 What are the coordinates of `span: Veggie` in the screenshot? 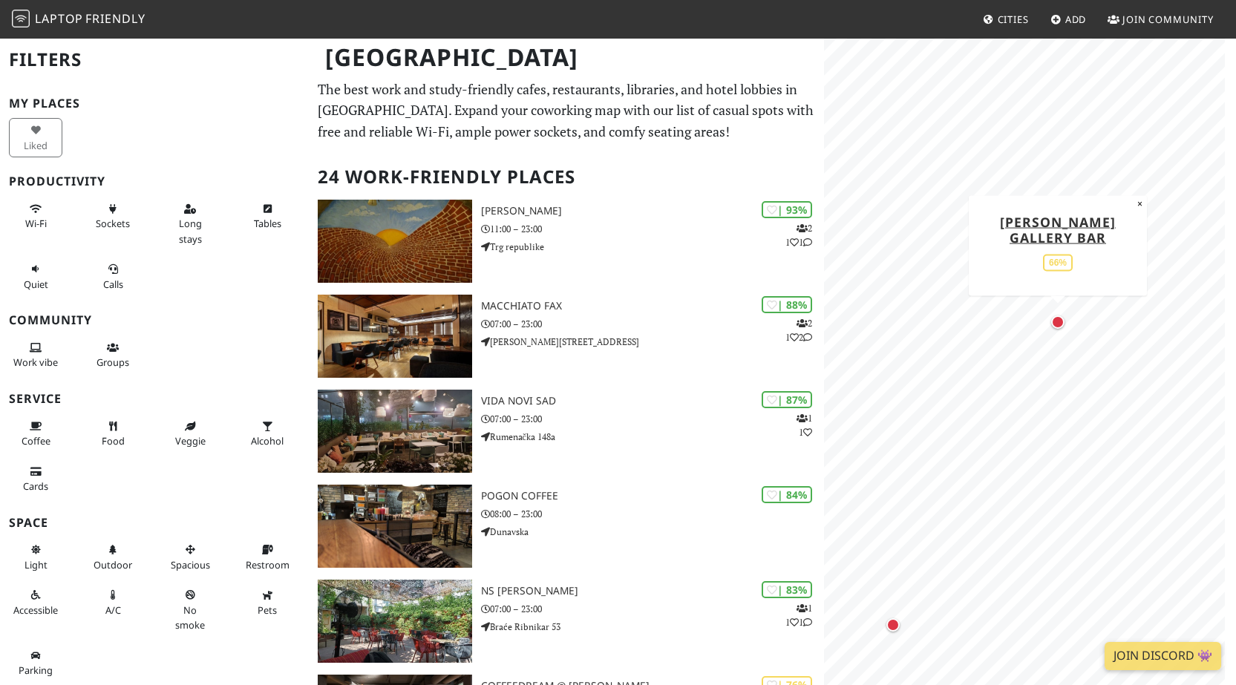 It's located at (190, 441).